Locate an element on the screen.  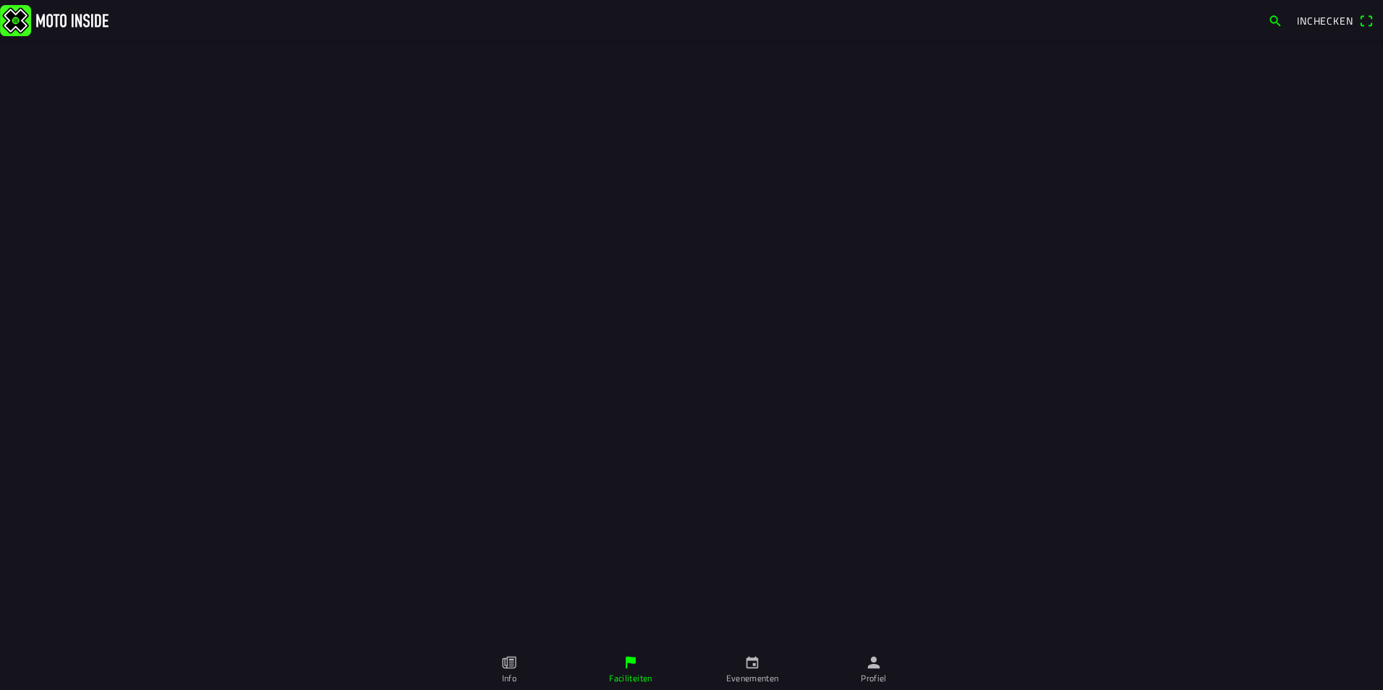
span: Inchecken is located at coordinates (1325, 20).